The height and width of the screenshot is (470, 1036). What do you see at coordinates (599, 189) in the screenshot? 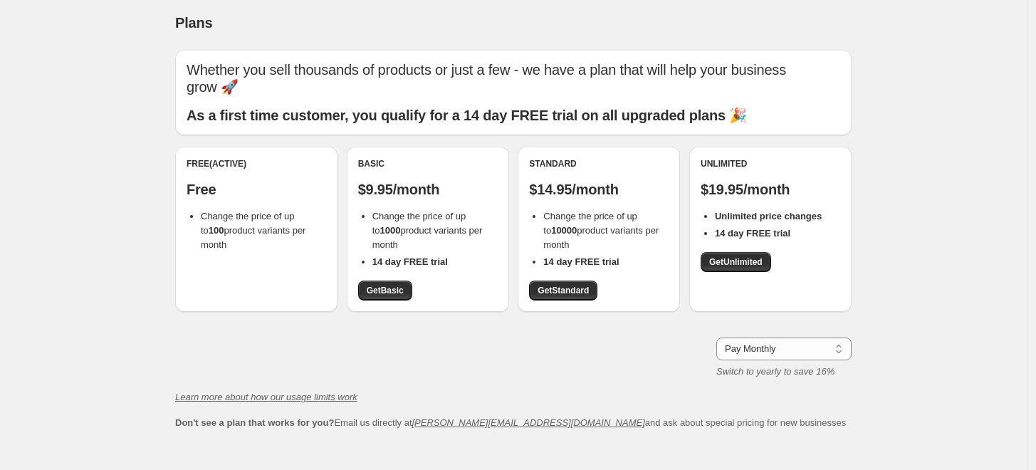
I see `p: $14.95/month` at bounding box center [599, 189].